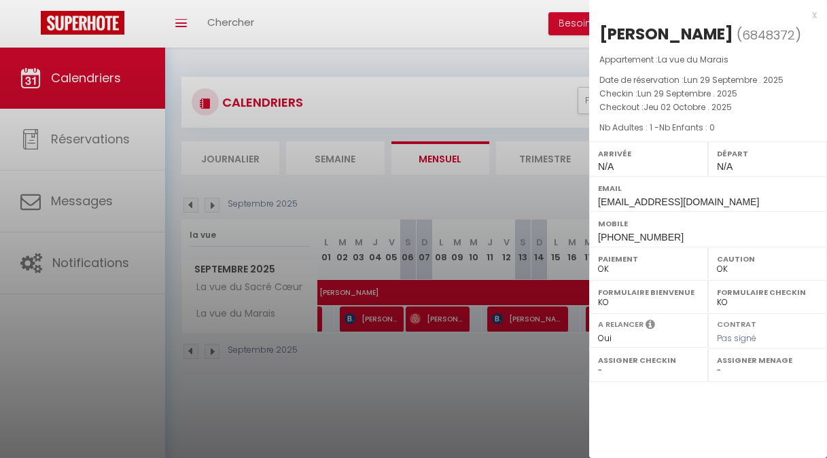 The height and width of the screenshot is (458, 827). Describe the element at coordinates (708, 80) in the screenshot. I see `p: Date de réservation :` at that location.